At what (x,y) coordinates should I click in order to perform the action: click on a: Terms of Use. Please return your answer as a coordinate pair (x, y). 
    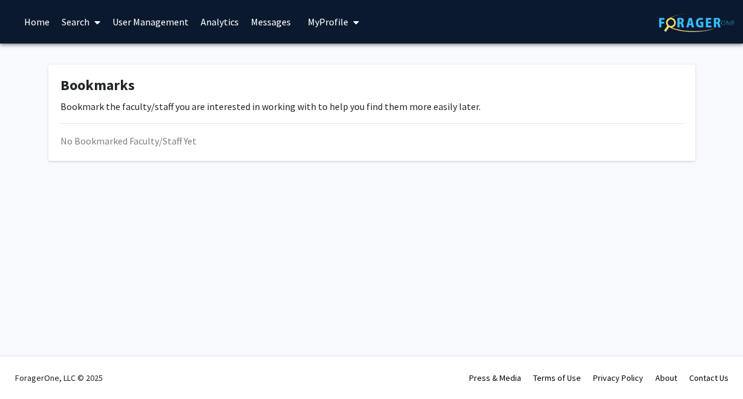
    Looking at the image, I should click on (557, 378).